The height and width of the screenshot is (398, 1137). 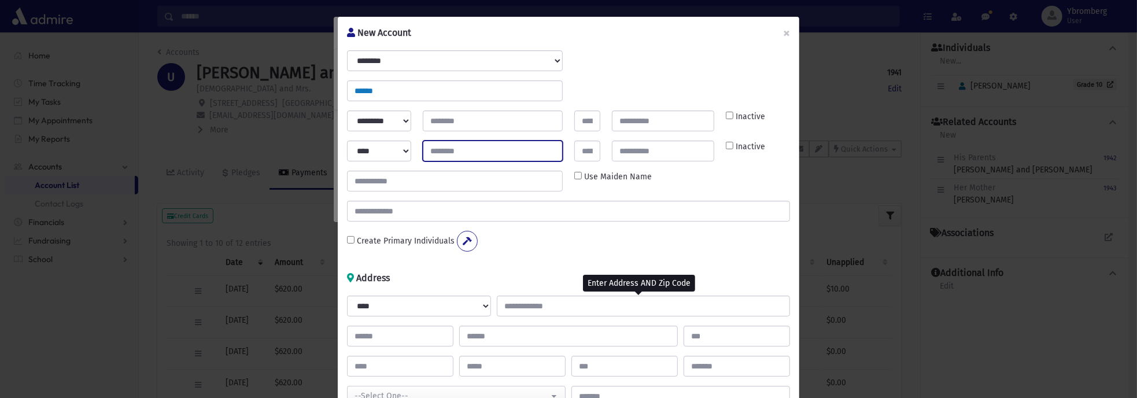 I want to click on label: Use Maiden Name, so click(x=618, y=176).